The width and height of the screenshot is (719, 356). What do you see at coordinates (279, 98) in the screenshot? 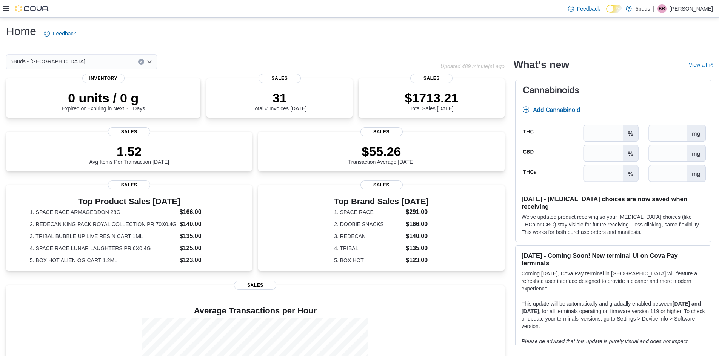
I see `p: 31` at bounding box center [279, 98].